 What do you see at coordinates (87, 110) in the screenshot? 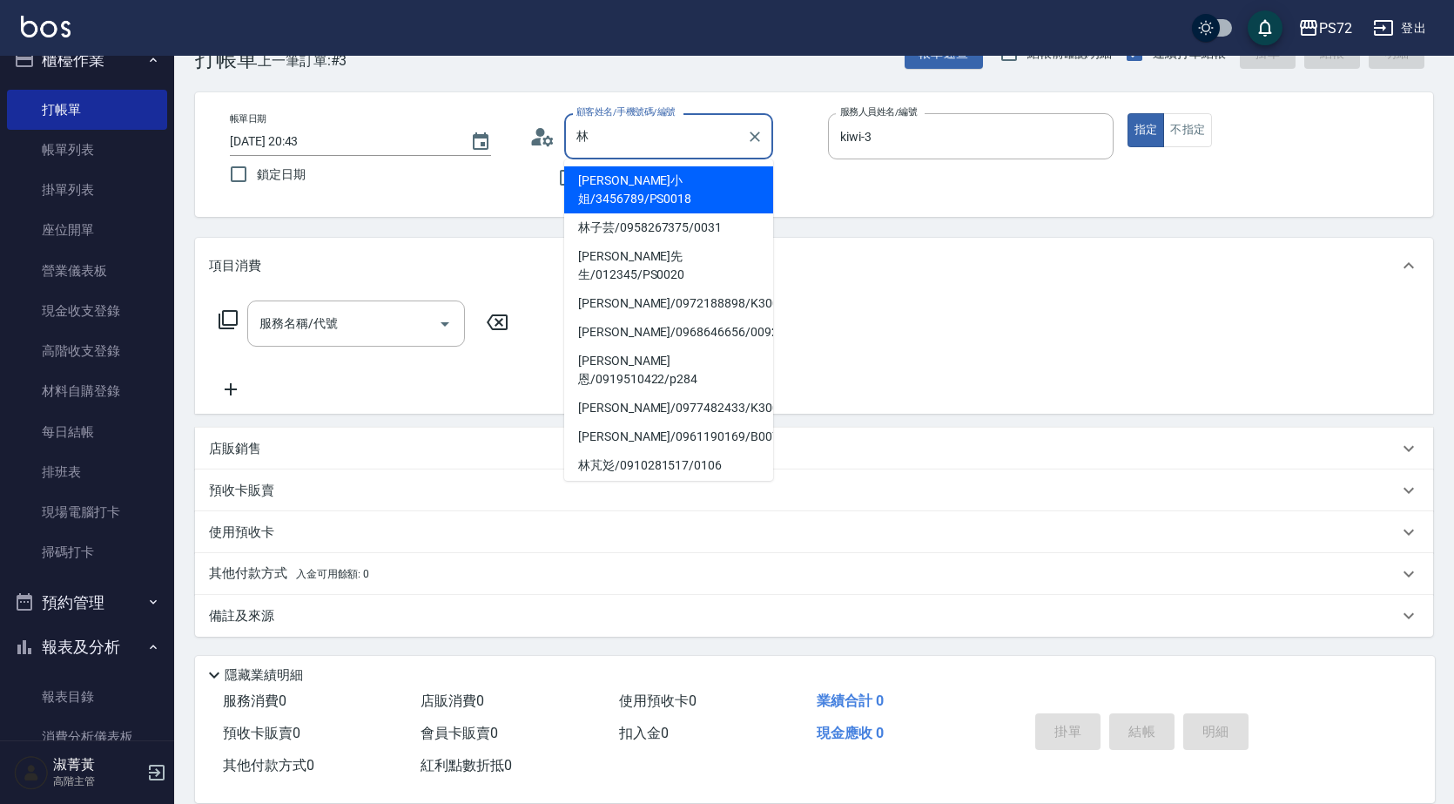
I see `a: 打帳單` at bounding box center [87, 110].